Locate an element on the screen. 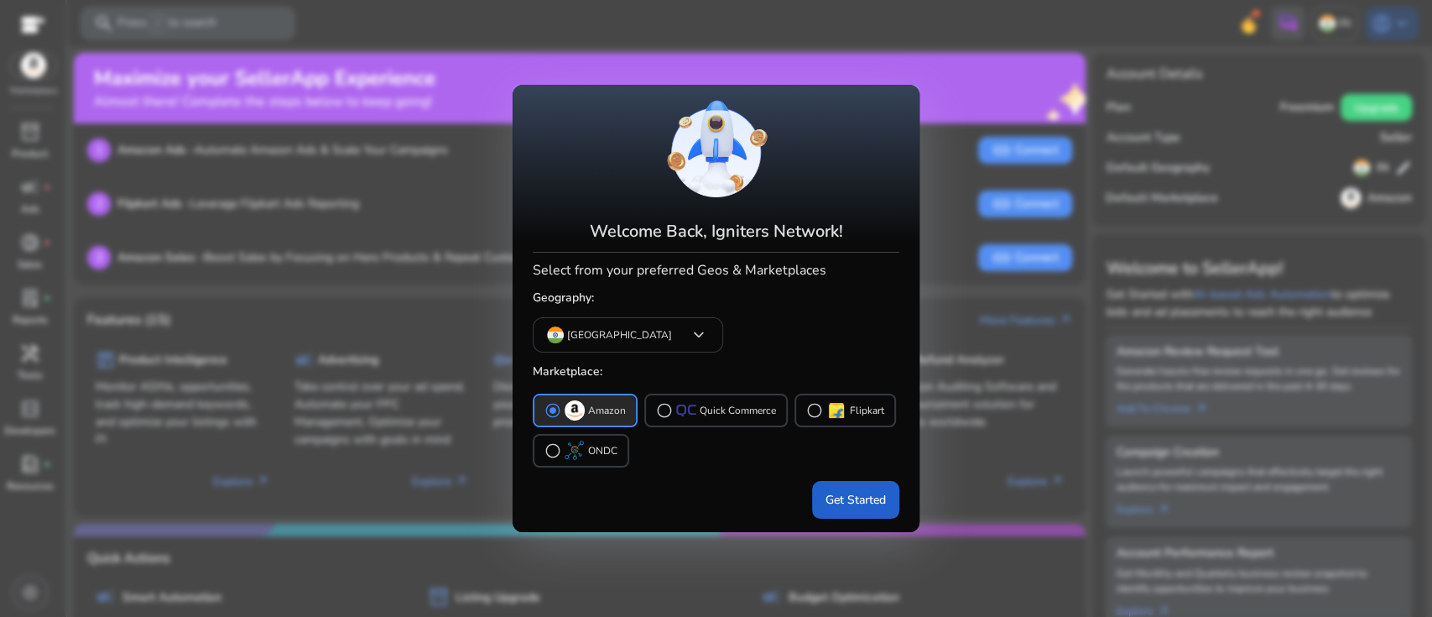  img: amazon.svg is located at coordinates (575, 410).